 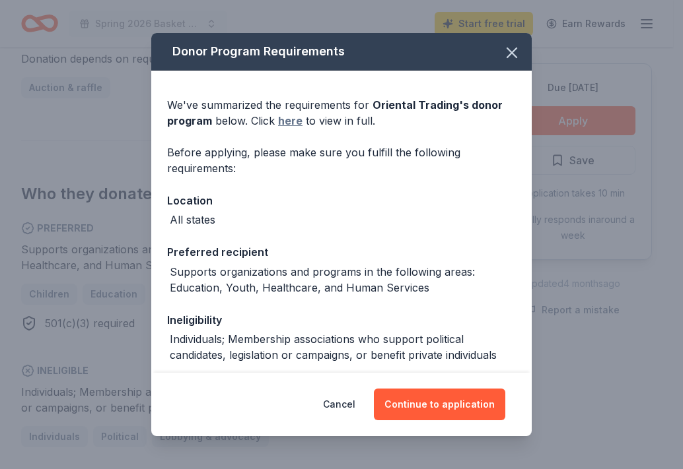 I want to click on a: here, so click(x=290, y=121).